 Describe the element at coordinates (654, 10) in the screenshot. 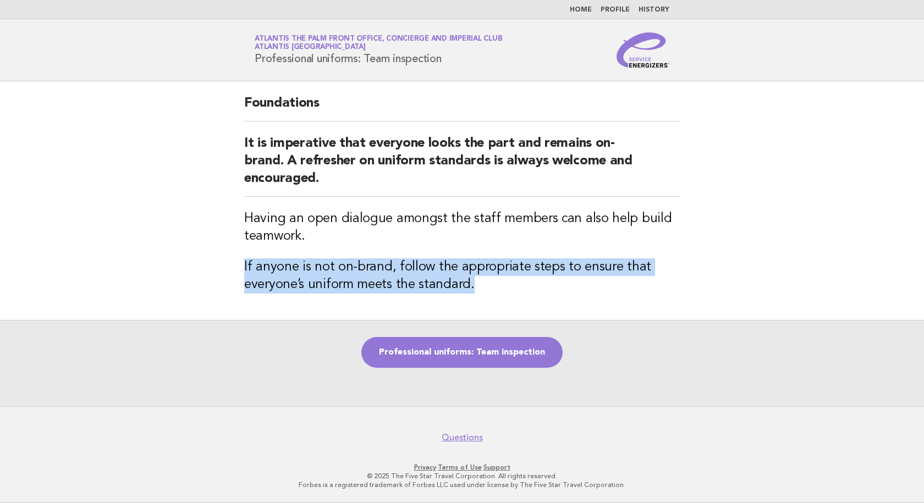

I see `a: History` at that location.